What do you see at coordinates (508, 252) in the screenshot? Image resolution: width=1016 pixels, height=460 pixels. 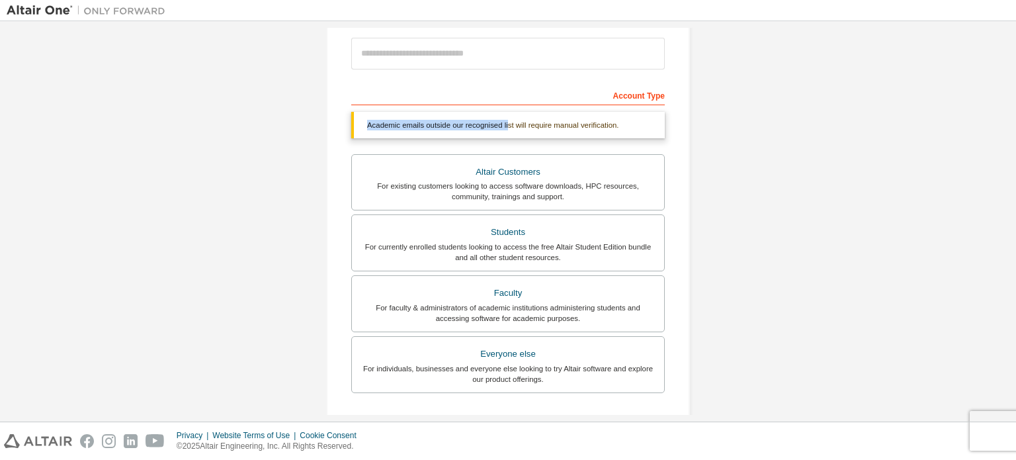 I see `div: For currently enrolled students looking to access the free Altair Student Edition bundle and all ...` at bounding box center [508, 252].